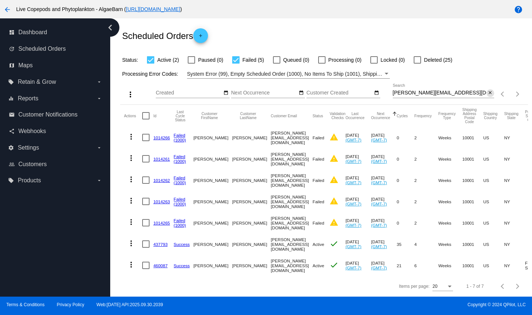 Image resolution: width=532 pixels, height=315 pixels. I want to click on i: equalizer, so click(11, 99).